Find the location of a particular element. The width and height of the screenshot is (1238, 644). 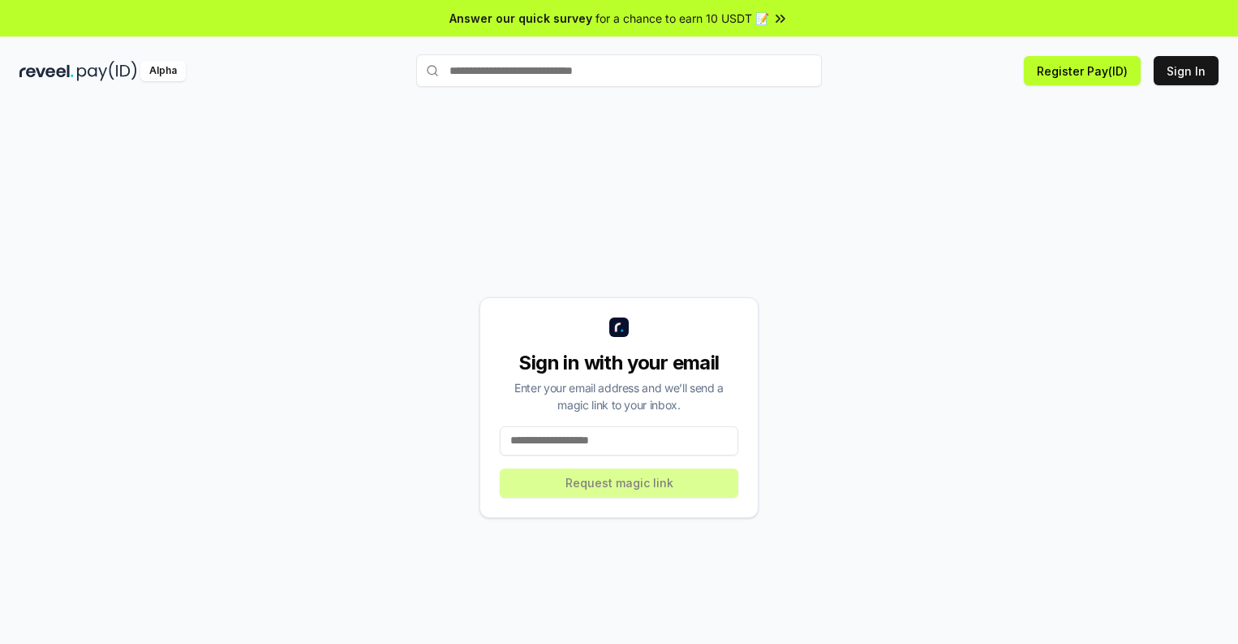

img: logo_small is located at coordinates (619, 327).